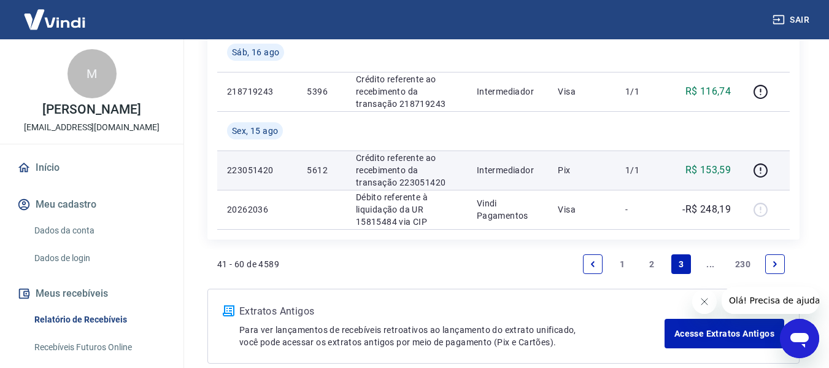 This screenshot has width=829, height=368. Describe the element at coordinates (99, 230) in the screenshot. I see `a: Dados da conta` at that location.